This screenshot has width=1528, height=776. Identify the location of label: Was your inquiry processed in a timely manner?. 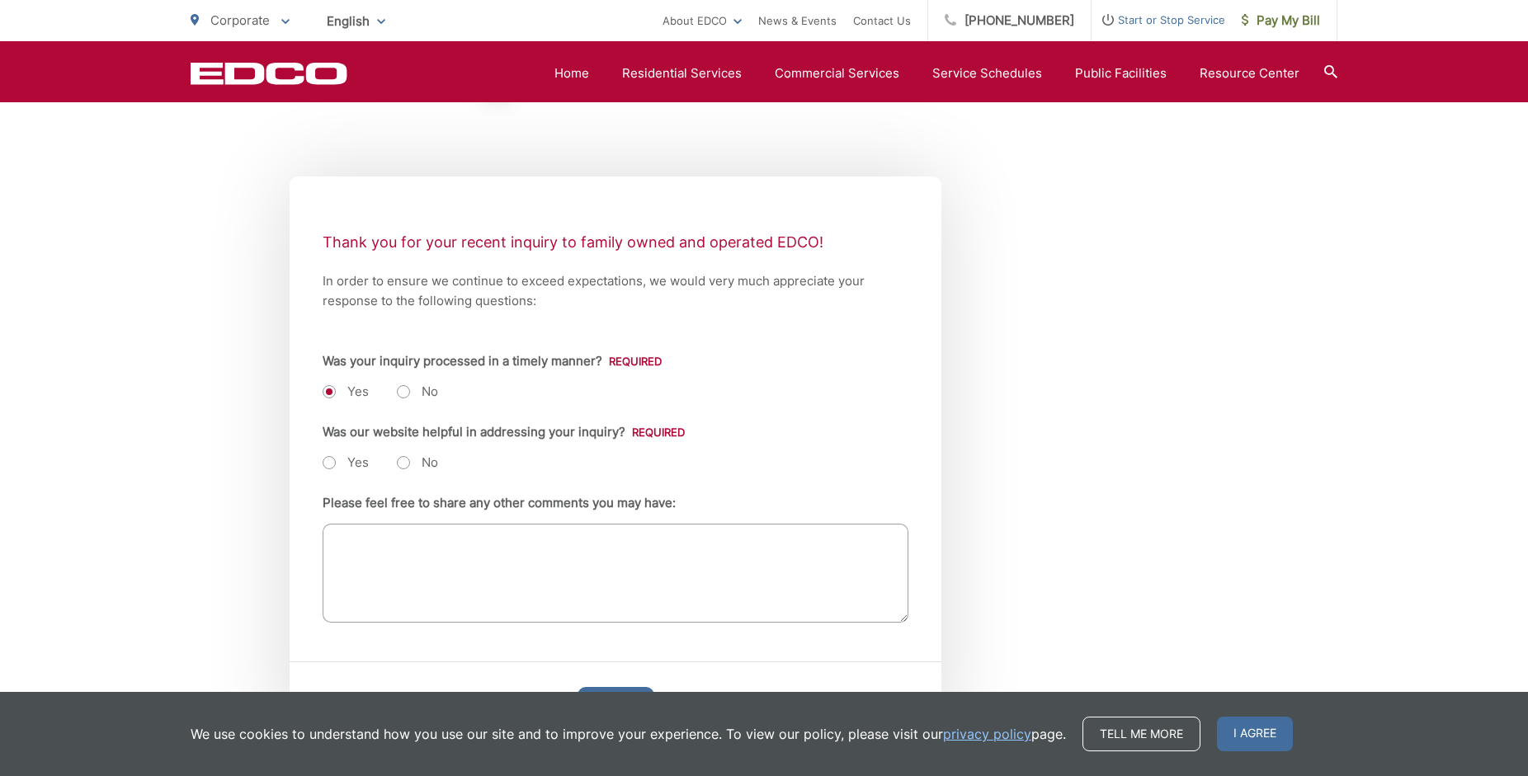
(492, 361).